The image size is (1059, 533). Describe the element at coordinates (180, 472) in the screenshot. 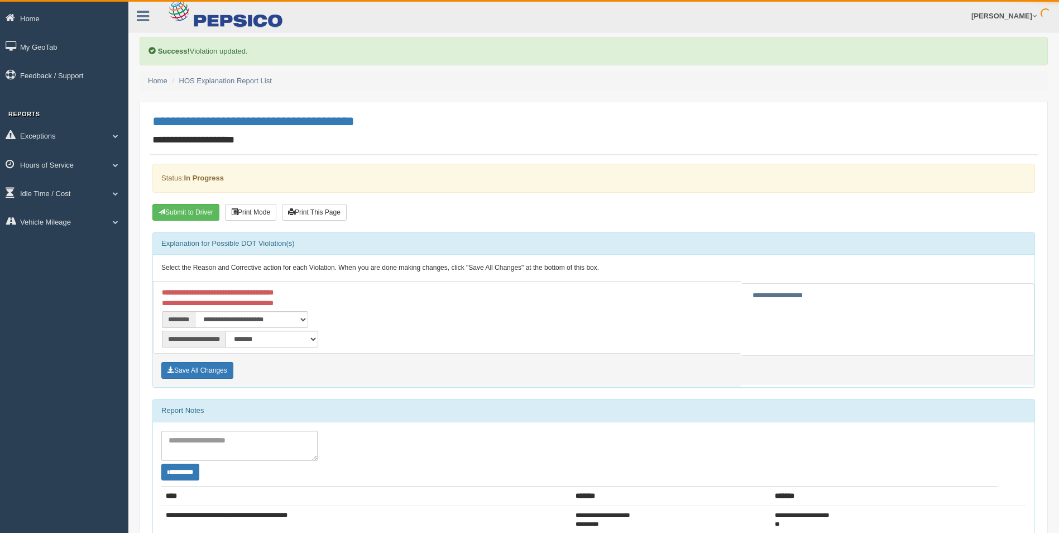

I see `button: Change Filter Options` at that location.